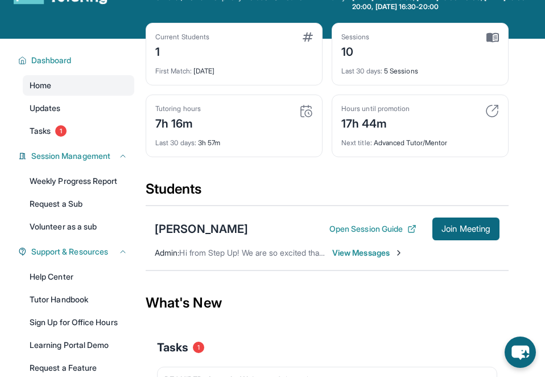  I want to click on span: Next title :, so click(357, 142).